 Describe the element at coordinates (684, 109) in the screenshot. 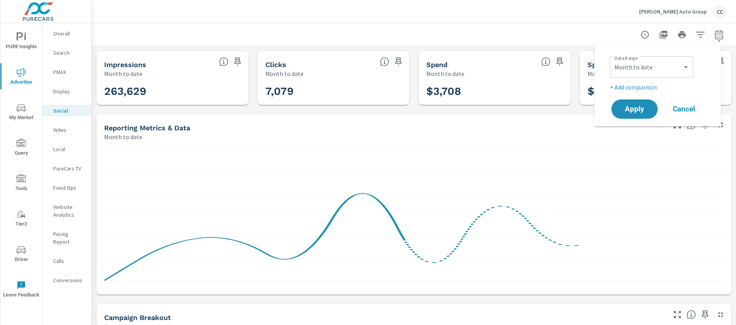

I see `span: Cancel` at that location.